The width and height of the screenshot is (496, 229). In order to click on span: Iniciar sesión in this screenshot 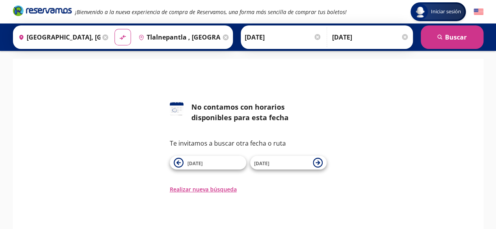, I will do `click(446, 12)`.